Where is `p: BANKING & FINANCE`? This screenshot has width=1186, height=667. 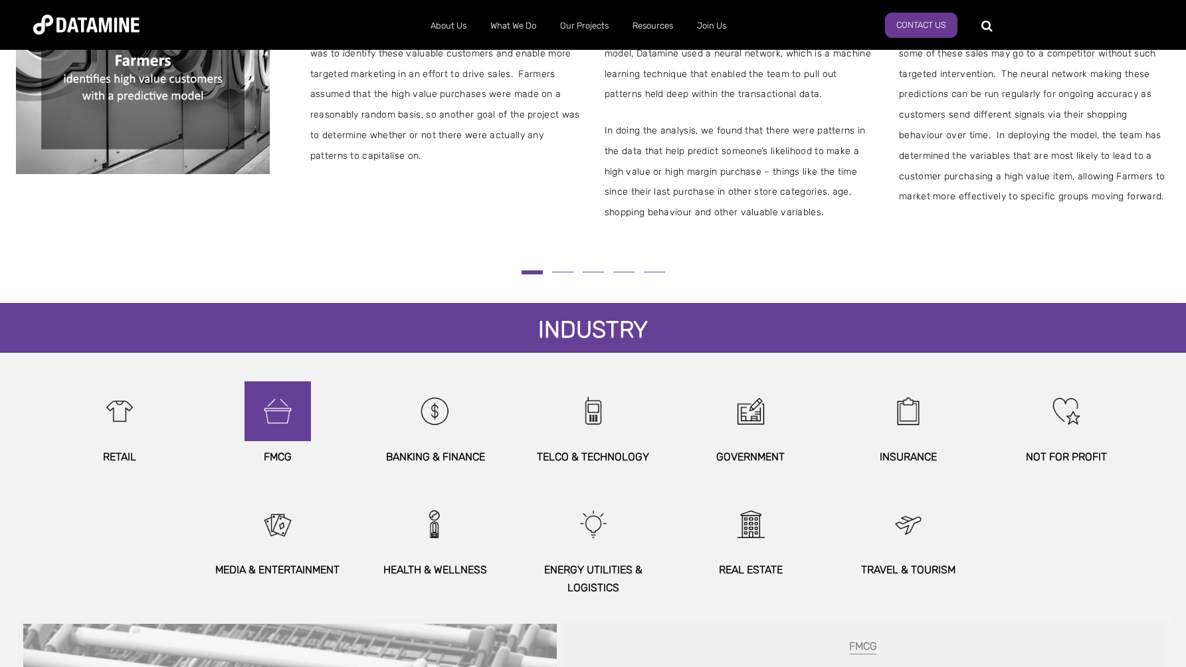
p: BANKING & FINANCE is located at coordinates (435, 456).